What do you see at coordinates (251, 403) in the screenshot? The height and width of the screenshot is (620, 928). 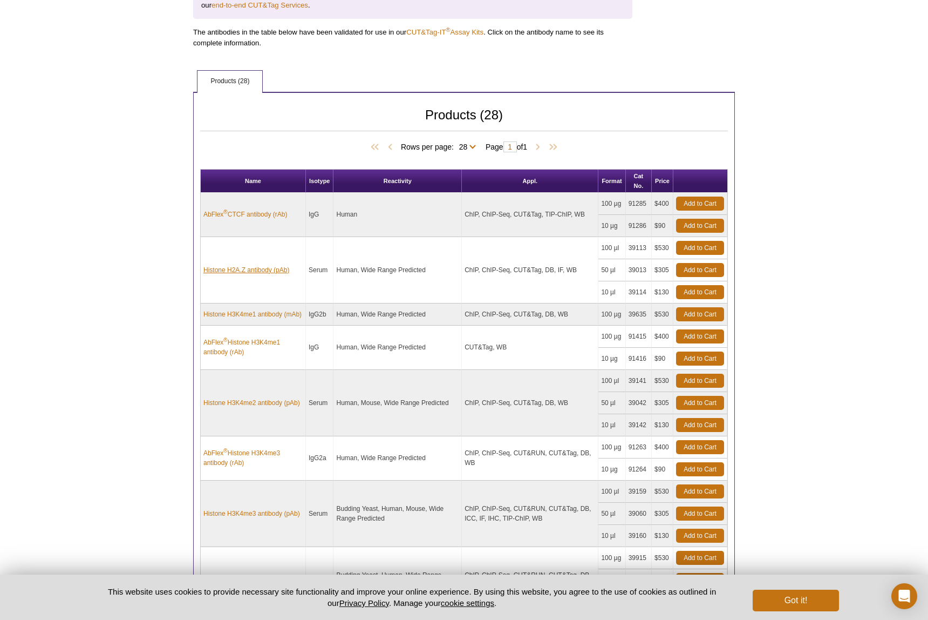 I see `a: Histone H3K4me2 antibody (pAb)` at bounding box center [251, 403].